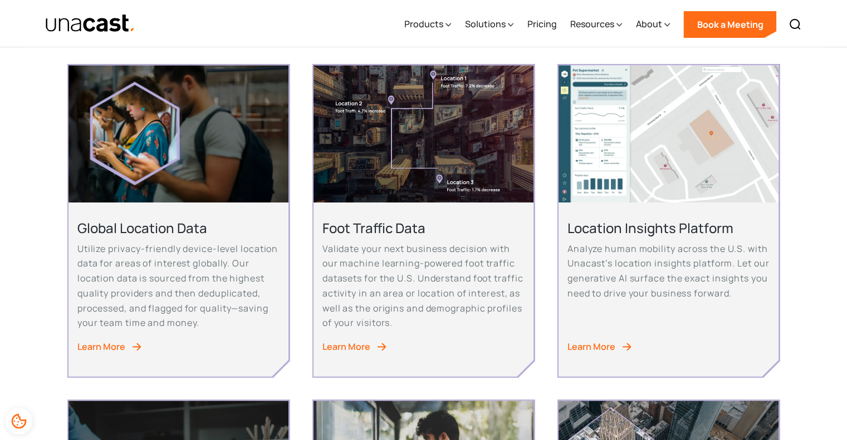  Describe the element at coordinates (795, 24) in the screenshot. I see `img: Search icon` at that location.